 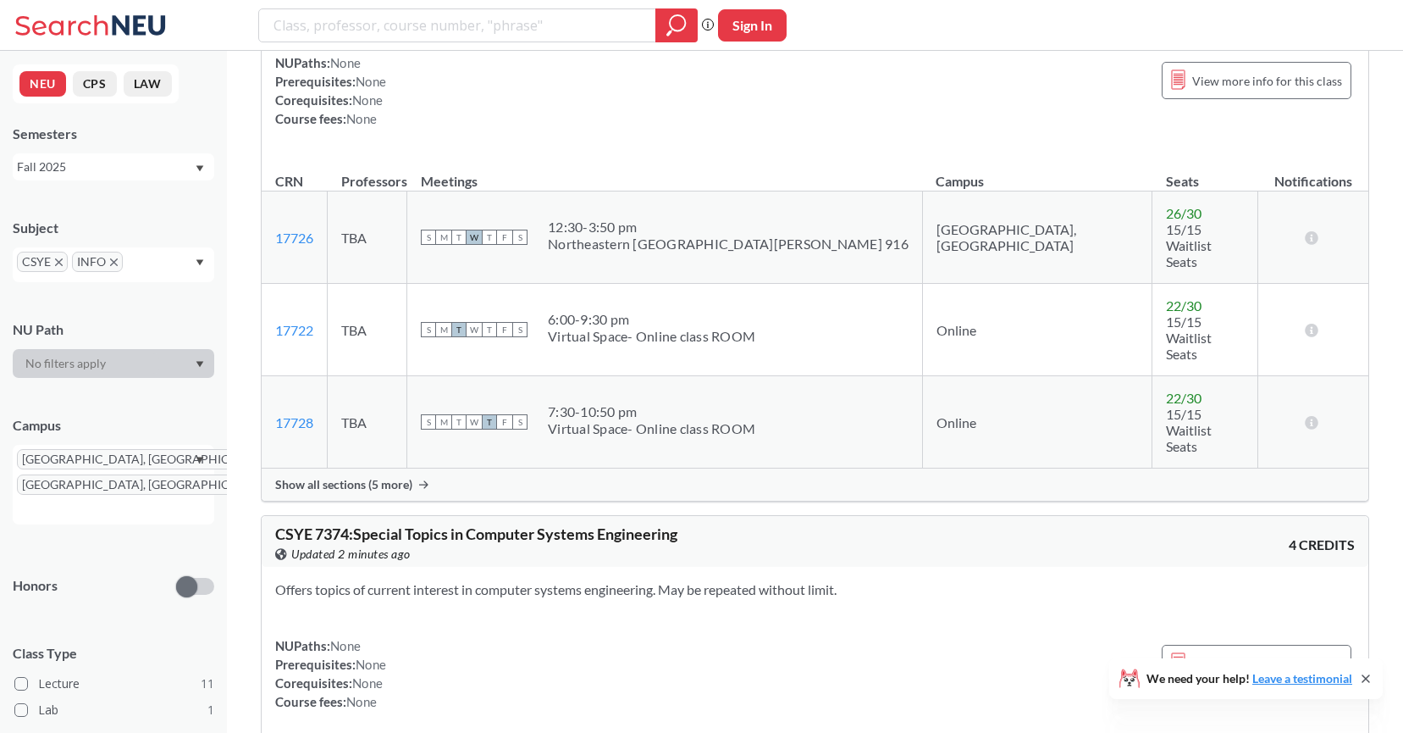 I want to click on button: CPS, so click(x=95, y=84).